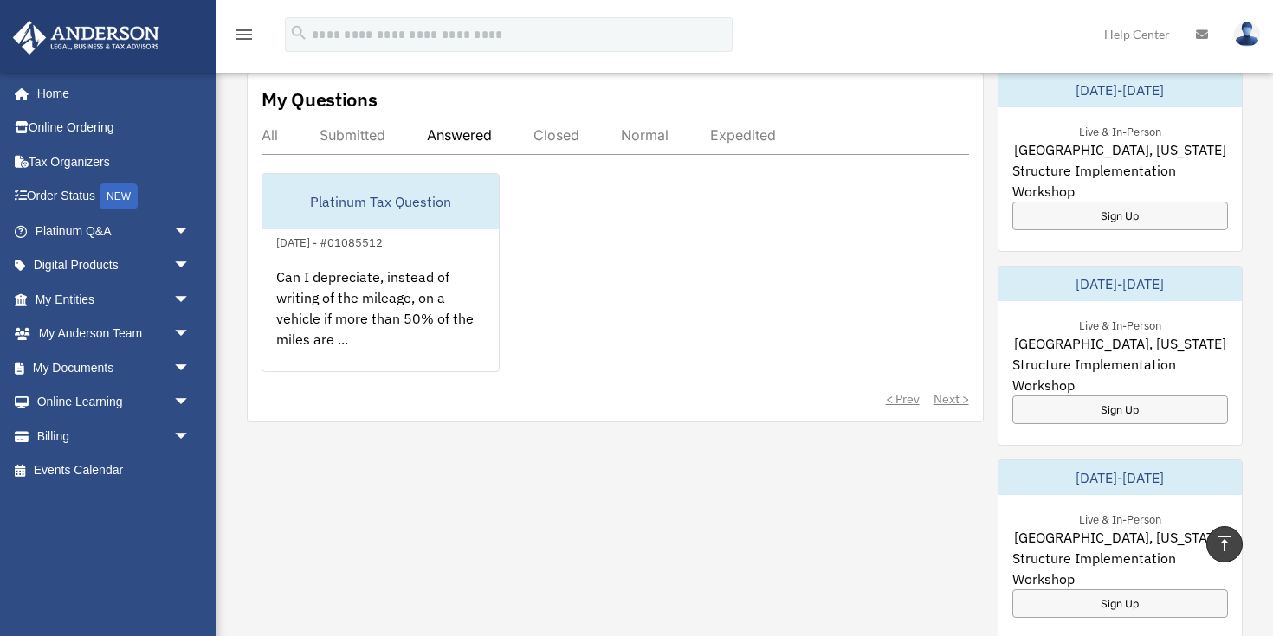 This screenshot has height=636, width=1273. I want to click on div: Expedited, so click(743, 135).